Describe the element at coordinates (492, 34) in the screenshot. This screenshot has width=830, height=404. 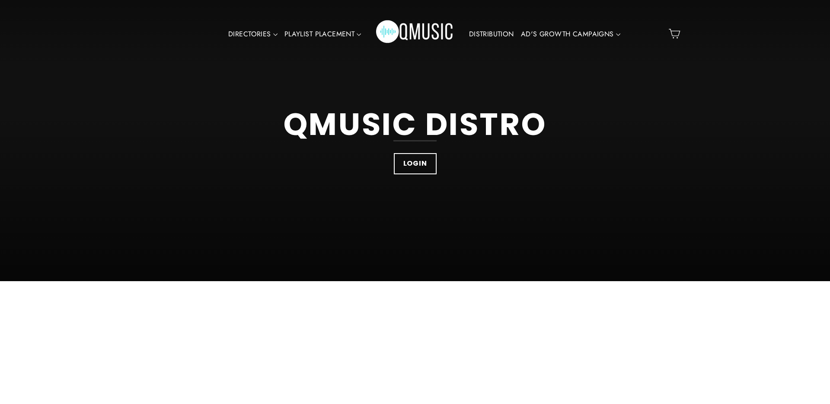
I see `a: DISTRIBUTION` at that location.